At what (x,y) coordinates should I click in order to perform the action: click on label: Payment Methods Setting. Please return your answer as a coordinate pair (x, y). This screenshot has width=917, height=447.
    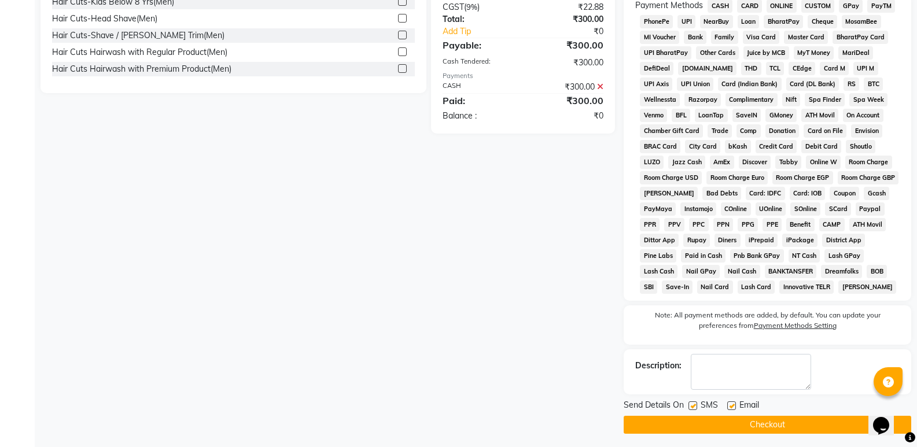
    Looking at the image, I should click on (795, 326).